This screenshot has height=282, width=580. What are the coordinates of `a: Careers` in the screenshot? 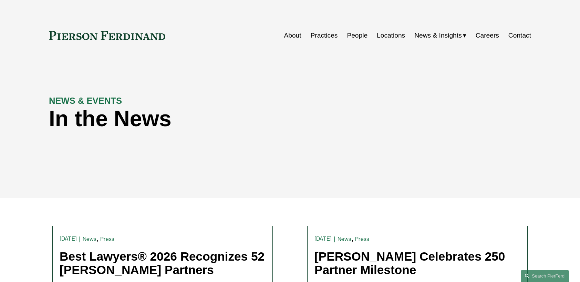 It's located at (488, 35).